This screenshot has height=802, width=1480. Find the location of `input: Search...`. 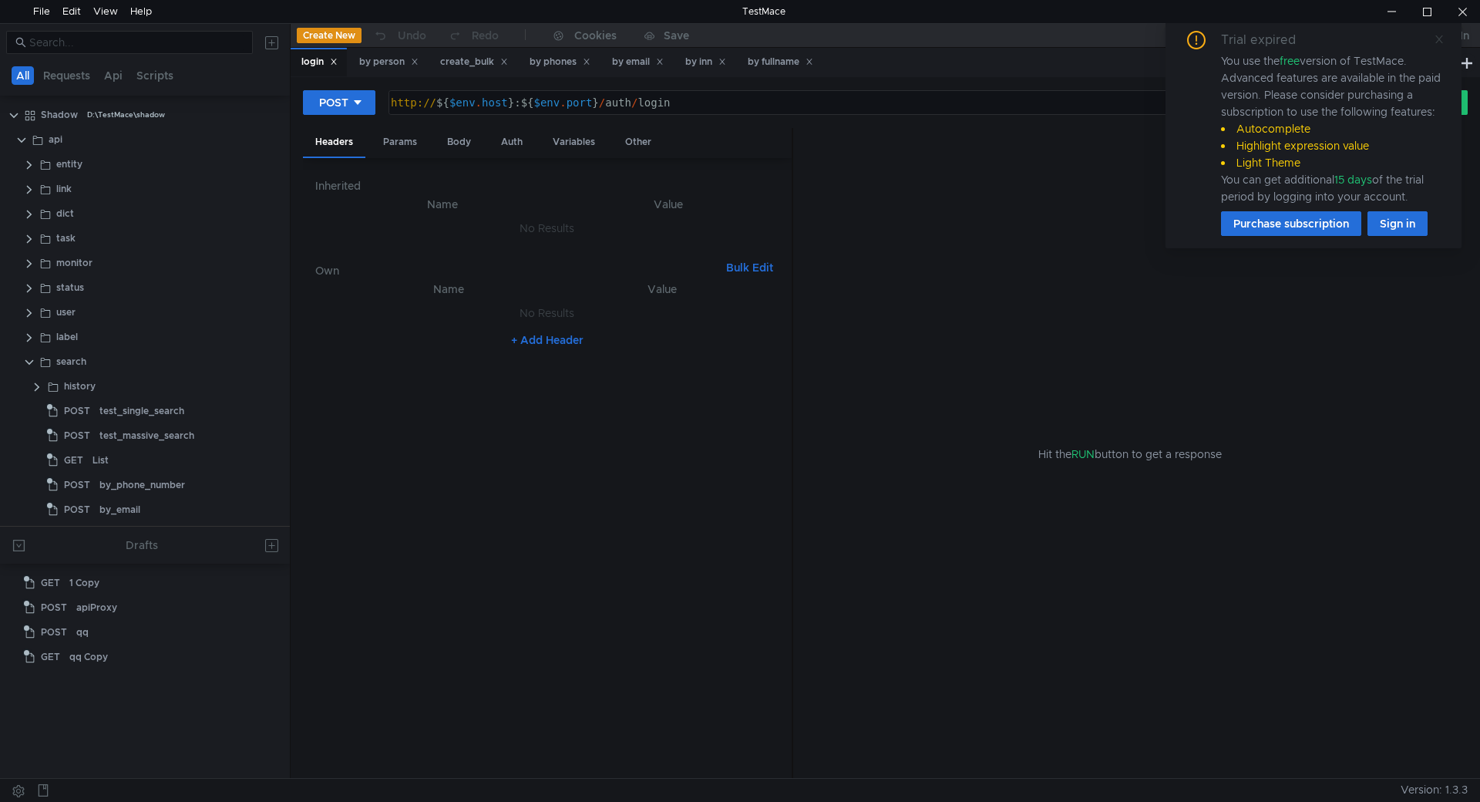

input: Search... is located at coordinates (136, 42).